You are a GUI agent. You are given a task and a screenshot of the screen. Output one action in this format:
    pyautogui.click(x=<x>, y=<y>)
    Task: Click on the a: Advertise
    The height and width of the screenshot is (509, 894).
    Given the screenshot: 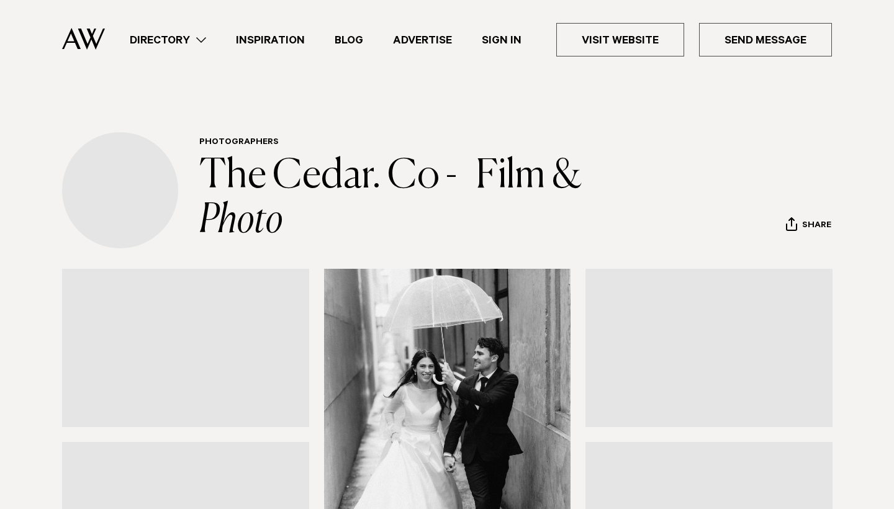 What is the action you would take?
    pyautogui.click(x=422, y=40)
    